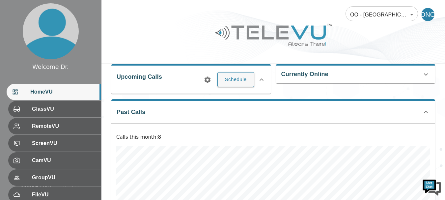 The height and width of the screenshot is (200, 445). Describe the element at coordinates (51, 31) in the screenshot. I see `img: profile.png` at that location.